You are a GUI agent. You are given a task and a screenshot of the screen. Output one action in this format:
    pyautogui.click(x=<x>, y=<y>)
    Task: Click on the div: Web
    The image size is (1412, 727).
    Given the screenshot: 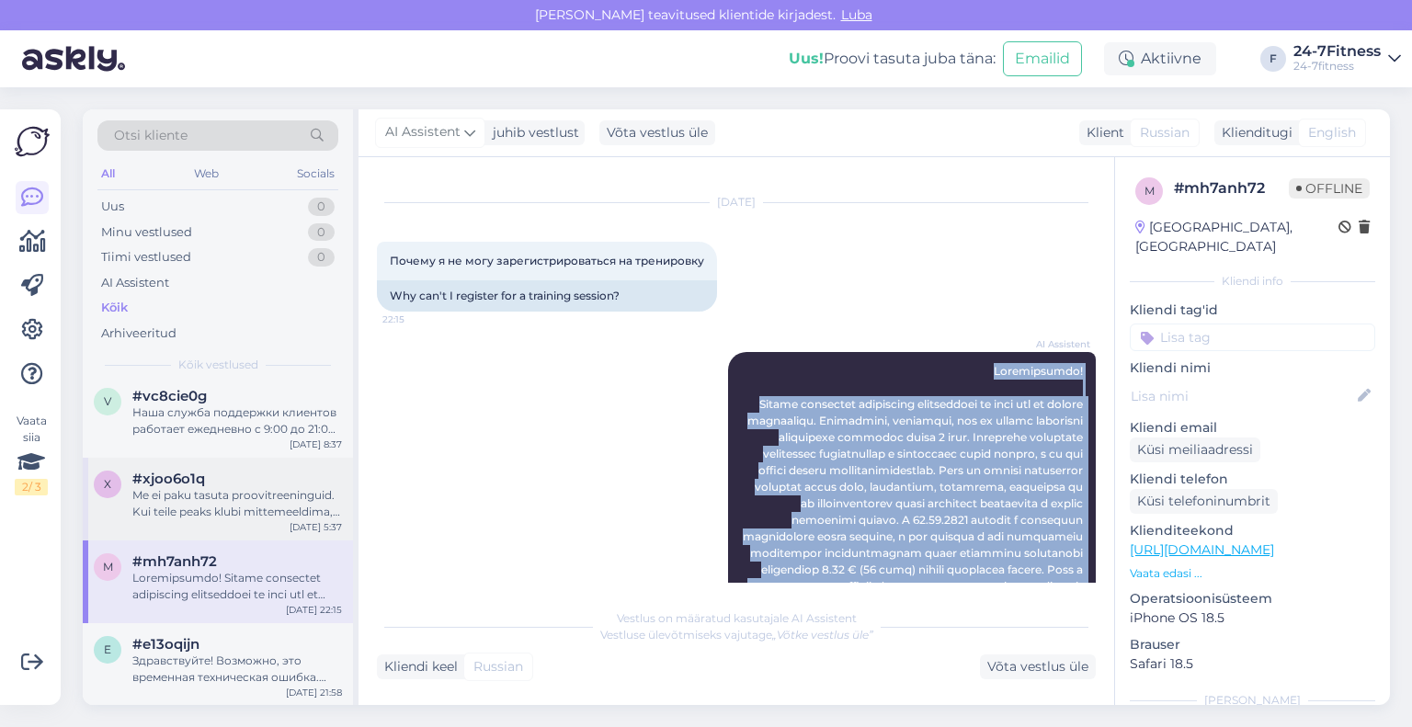 What is the action you would take?
    pyautogui.click(x=206, y=174)
    